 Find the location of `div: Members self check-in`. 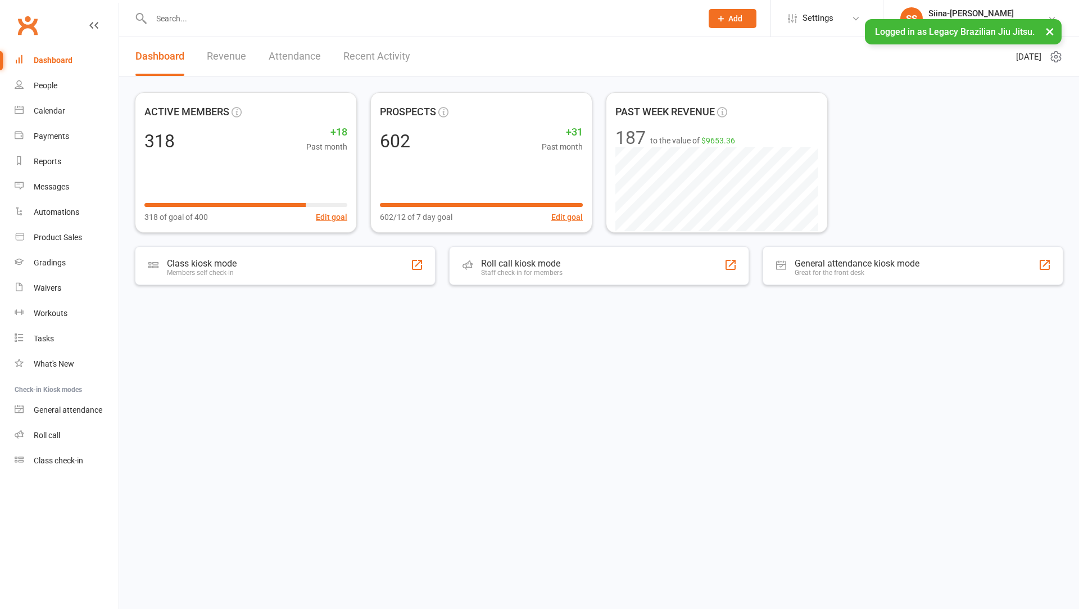

div: Members self check-in is located at coordinates (202, 273).